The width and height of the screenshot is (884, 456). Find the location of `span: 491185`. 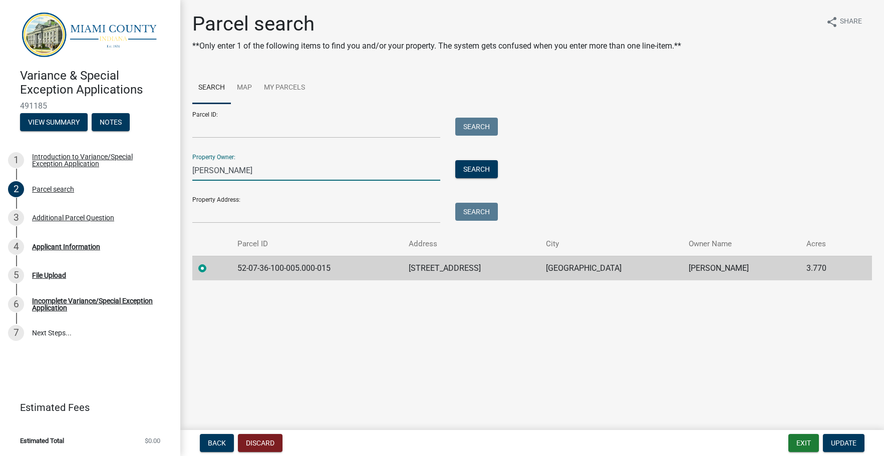

span: 491185 is located at coordinates (90, 106).